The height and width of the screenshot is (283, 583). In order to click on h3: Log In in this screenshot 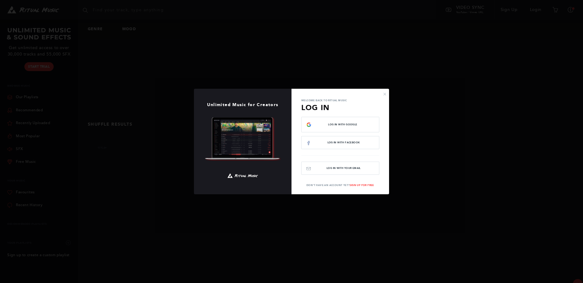, I will do `click(340, 108)`.